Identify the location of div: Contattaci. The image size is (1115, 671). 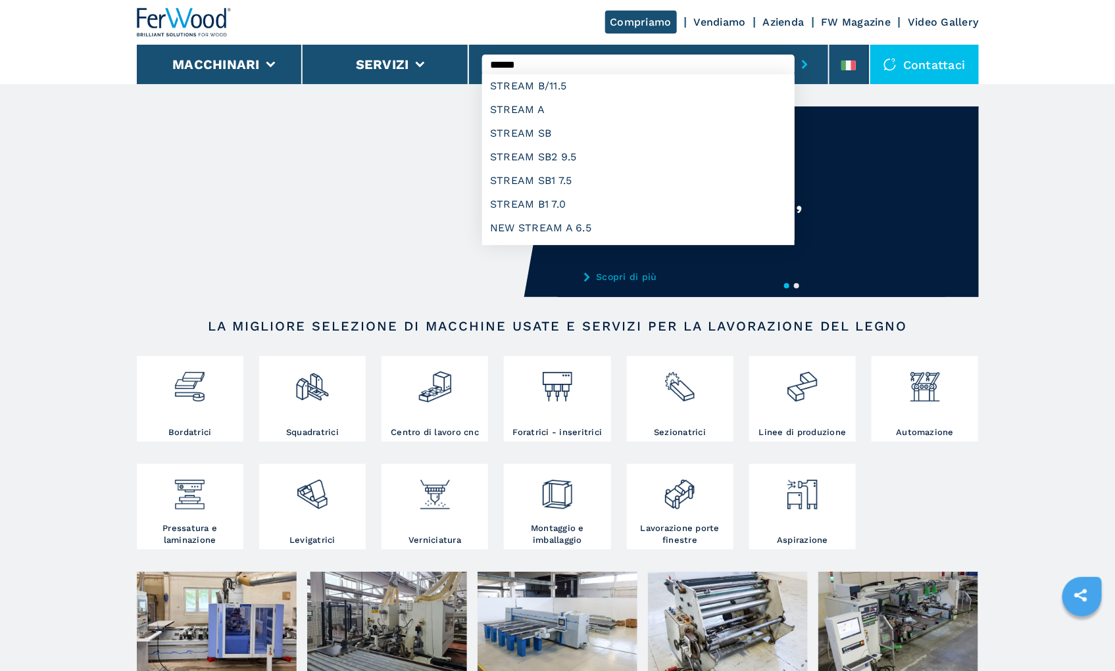
(924, 64).